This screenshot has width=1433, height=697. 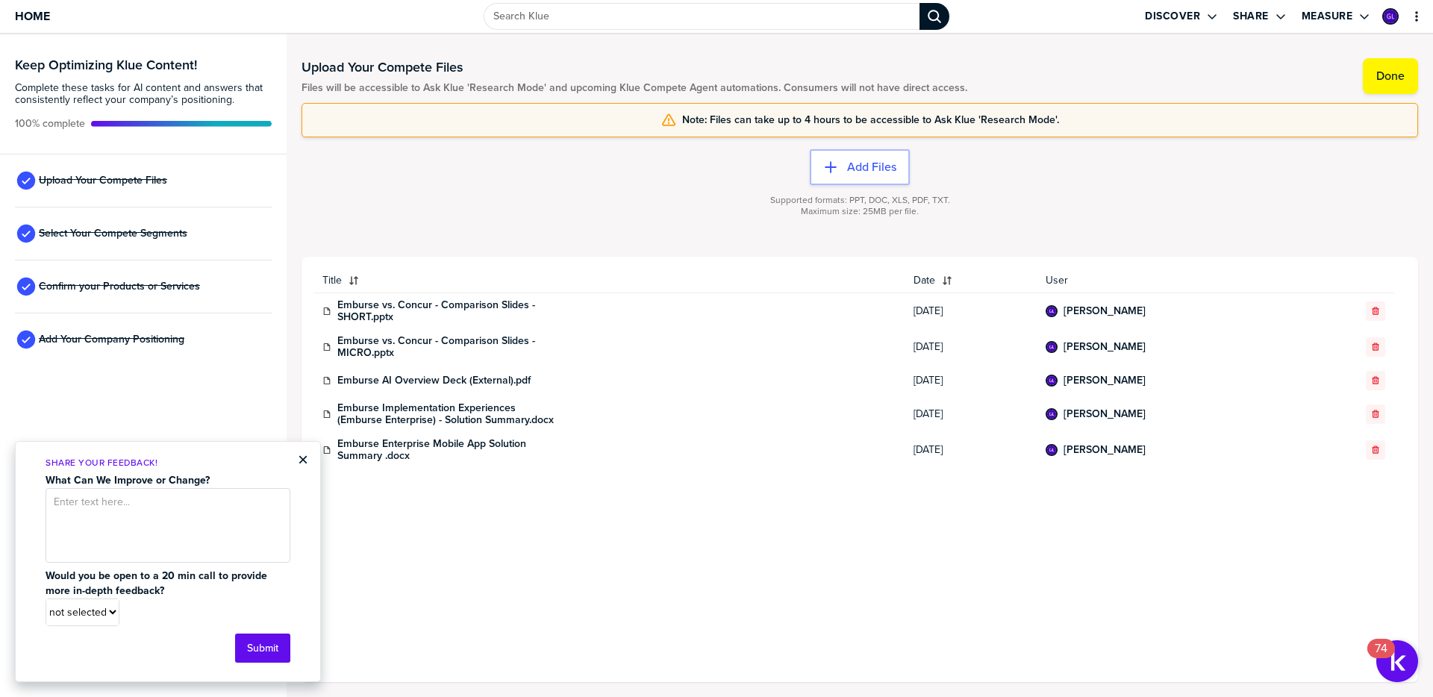 I want to click on span: Files will be accessible to Ask Klue 'Research Mode' and upcoming Klue Compete Agent automations...., so click(x=634, y=88).